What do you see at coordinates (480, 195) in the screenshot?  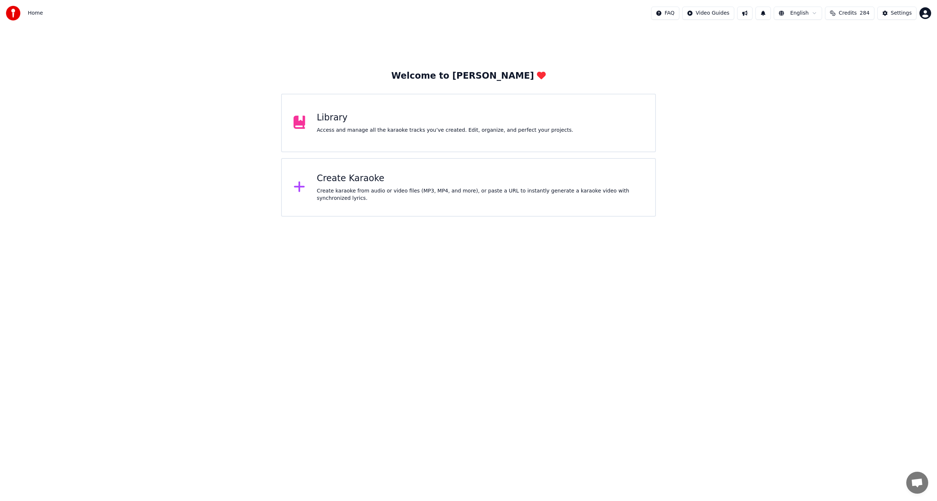 I see `div: Create karaoke from audio or video files (MP3, MP4, and more), or paste a URL to instantly genera...` at bounding box center [480, 195].